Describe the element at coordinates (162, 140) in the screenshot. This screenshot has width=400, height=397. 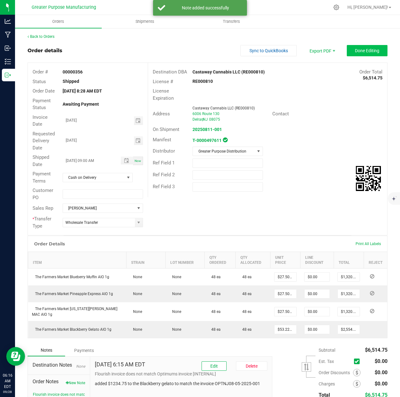
I see `span: Manifest` at that location.